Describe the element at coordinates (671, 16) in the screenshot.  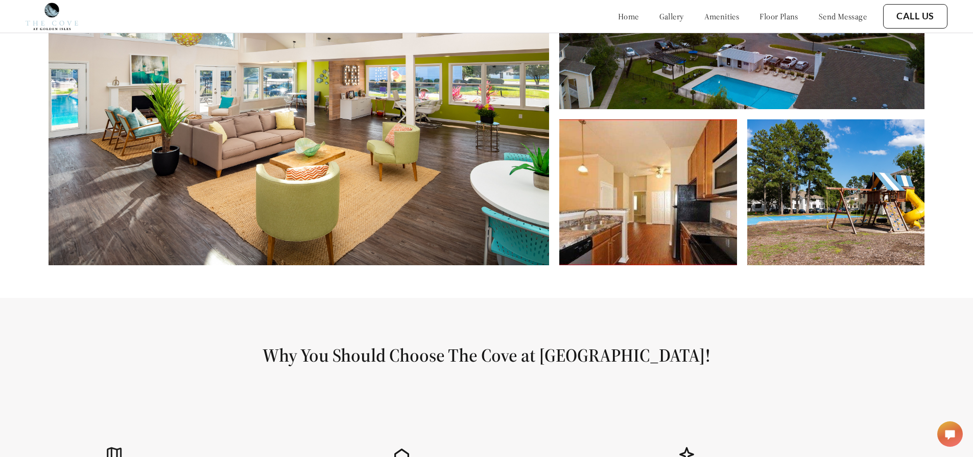
I see `a: gallery` at that location.